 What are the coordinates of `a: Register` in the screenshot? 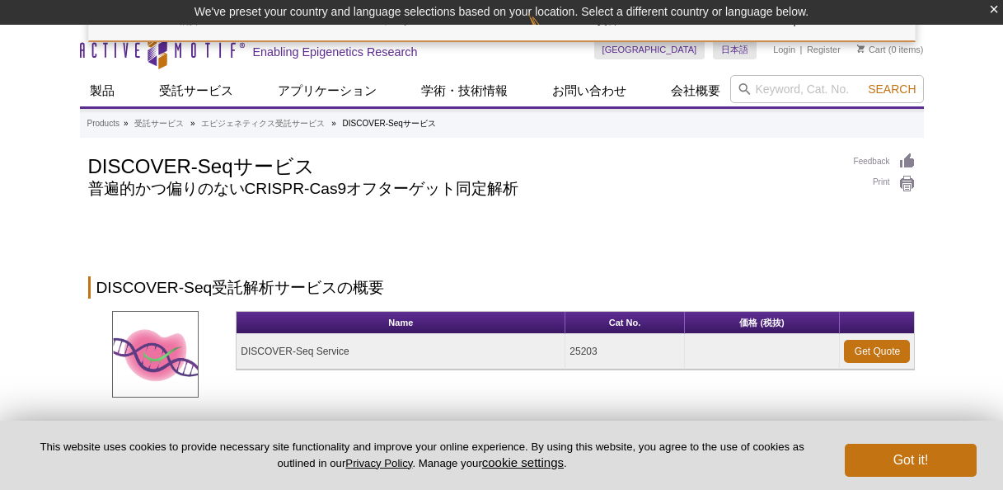 It's located at (823, 49).